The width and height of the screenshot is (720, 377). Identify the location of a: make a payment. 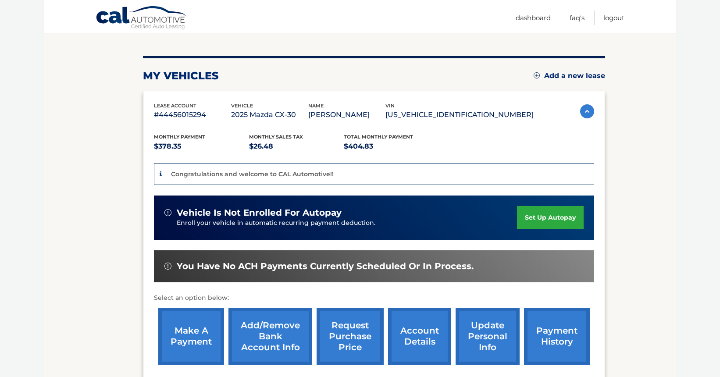
(191, 336).